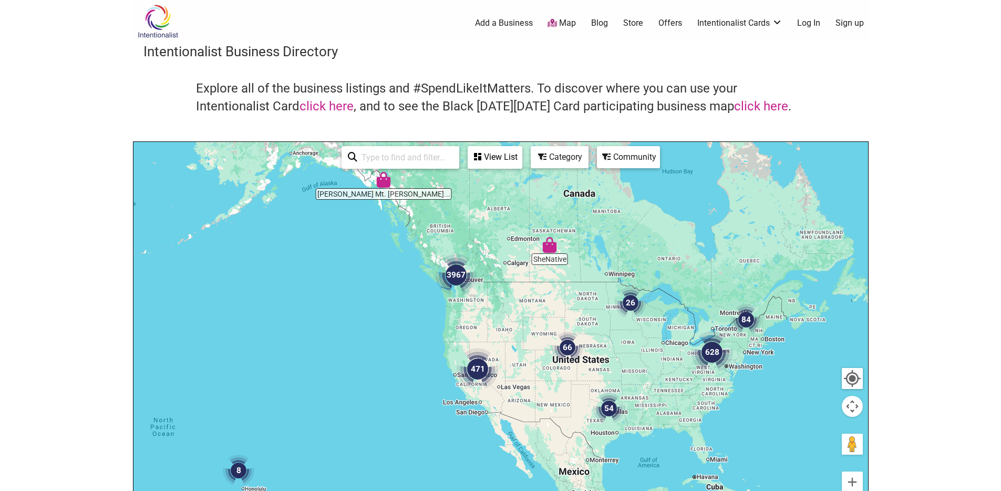 Image resolution: width=1001 pixels, height=491 pixels. What do you see at coordinates (740, 23) in the screenshot?
I see `a: Intentionalist Cards` at bounding box center [740, 23].